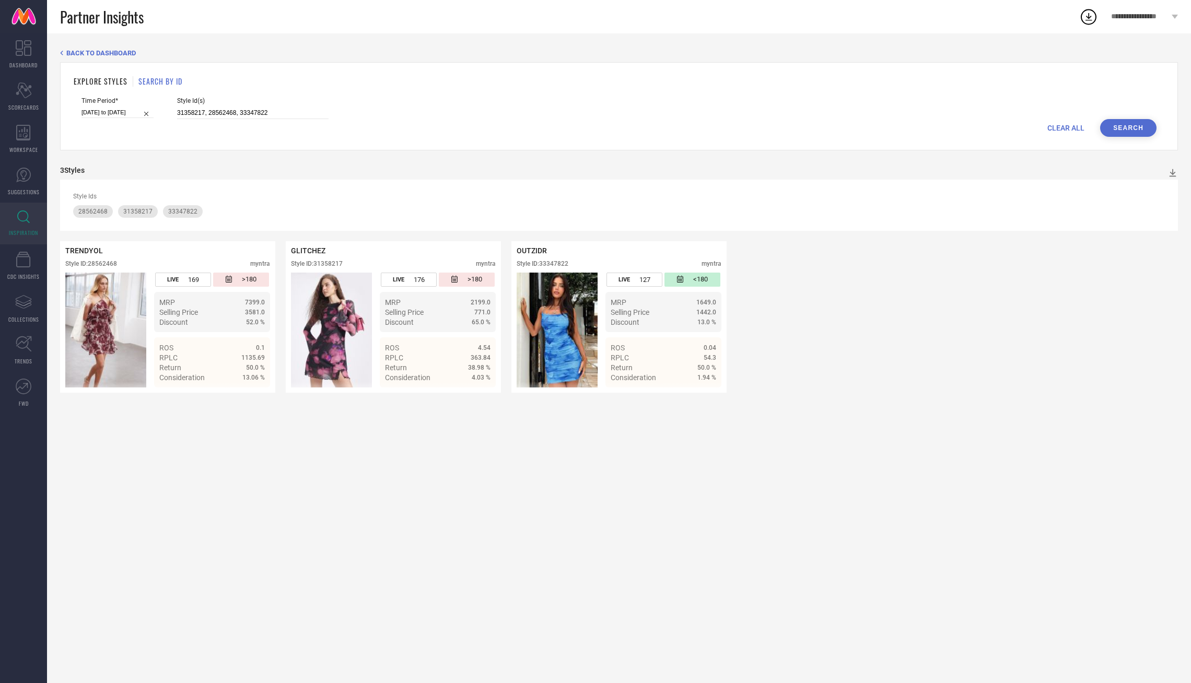  I want to click on input: Enter comma separated style ids e.g. 12345, 67890, so click(253, 113).